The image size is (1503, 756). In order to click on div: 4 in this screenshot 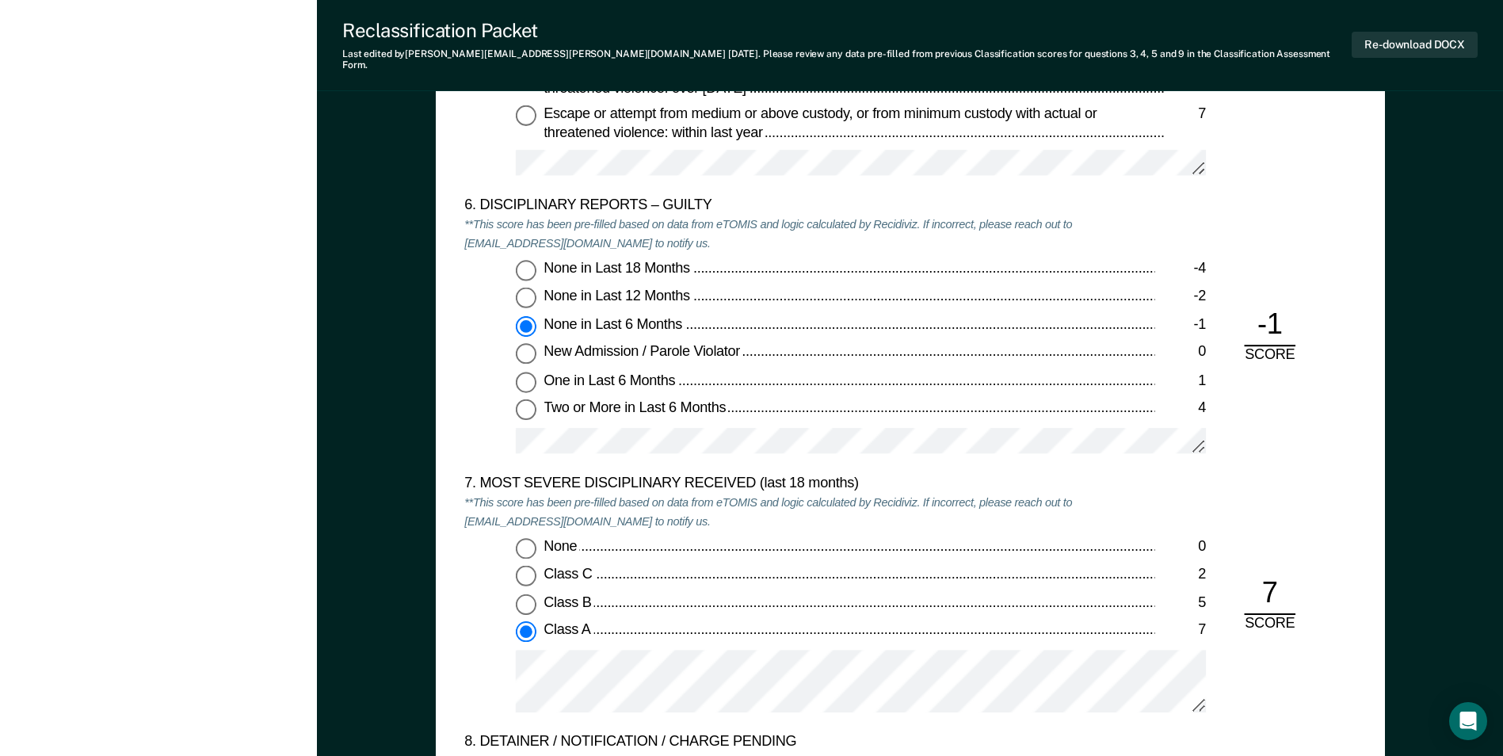, I will do `click(1180, 409)`.